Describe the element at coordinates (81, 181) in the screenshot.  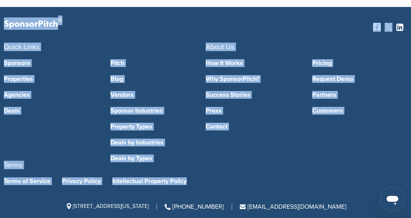
I see `a: Privacy Policy` at that location.